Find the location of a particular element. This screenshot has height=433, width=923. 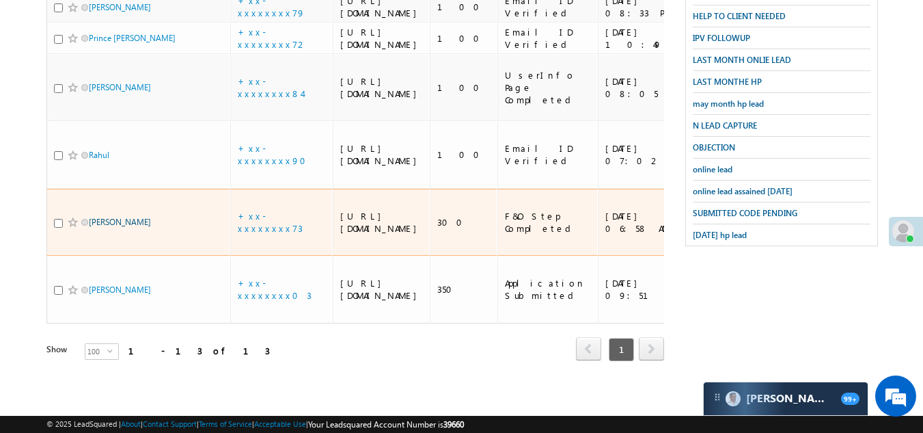

a: Acceptable Use is located at coordinates (280, 423).